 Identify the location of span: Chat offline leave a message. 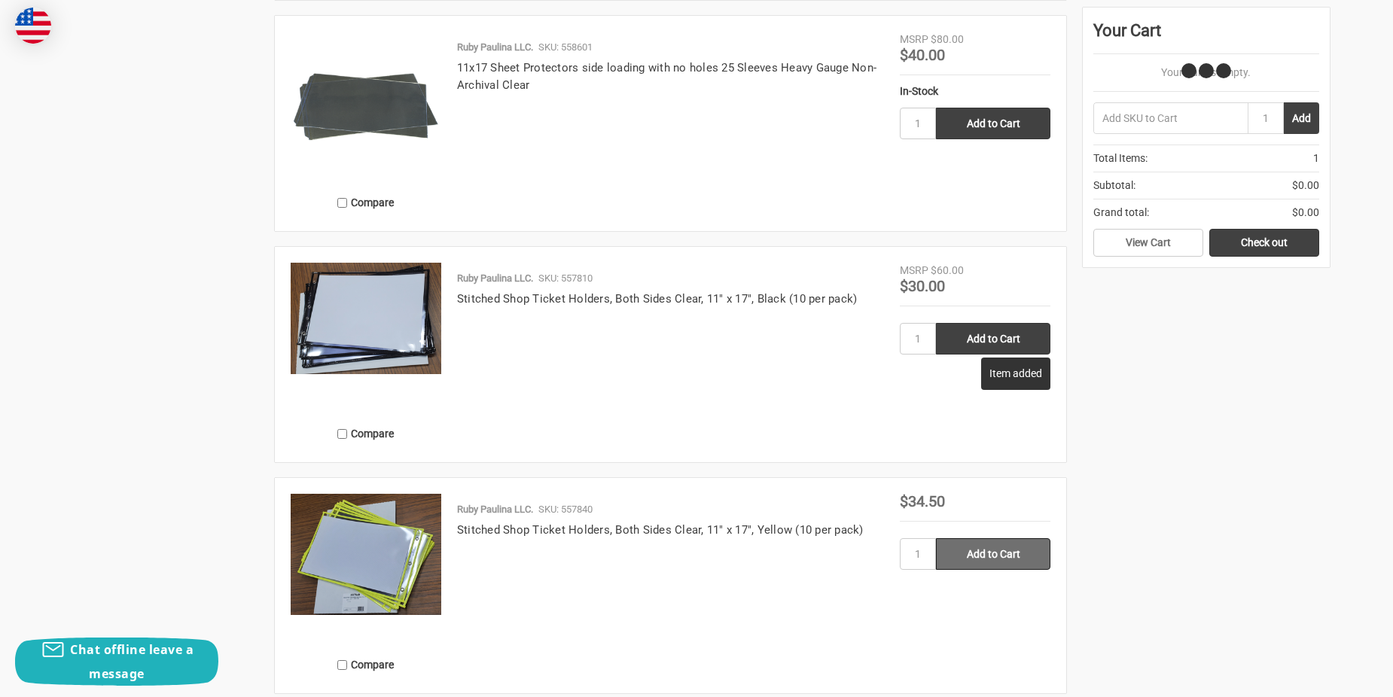
(132, 662).